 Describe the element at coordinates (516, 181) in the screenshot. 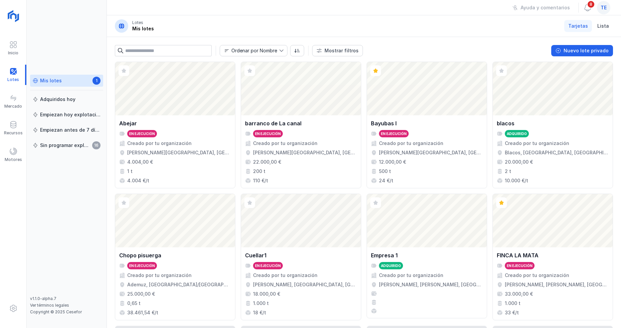

I see `div: 10.000 €/t` at that location.